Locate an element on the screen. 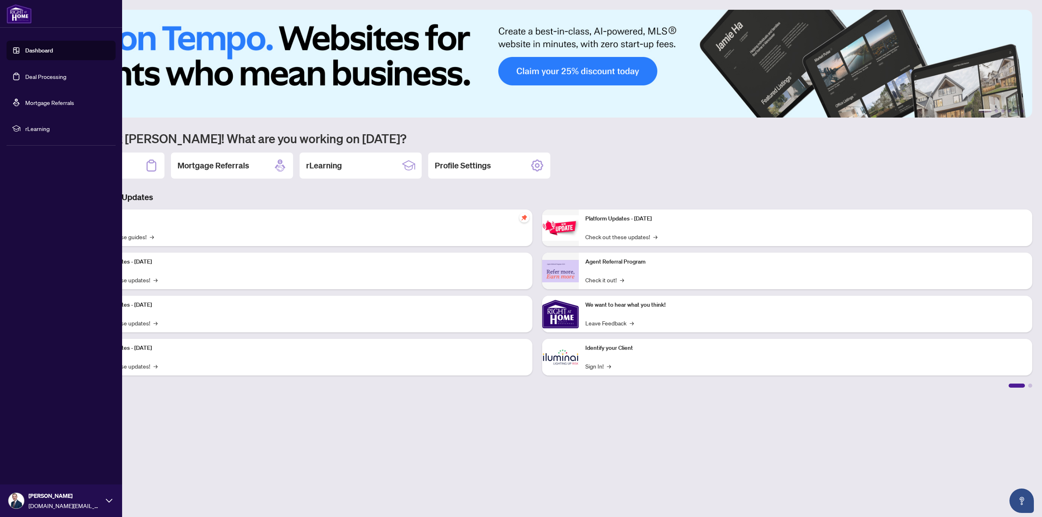 The image size is (1042, 517). p: Agent Referral Program is located at coordinates (805, 262).